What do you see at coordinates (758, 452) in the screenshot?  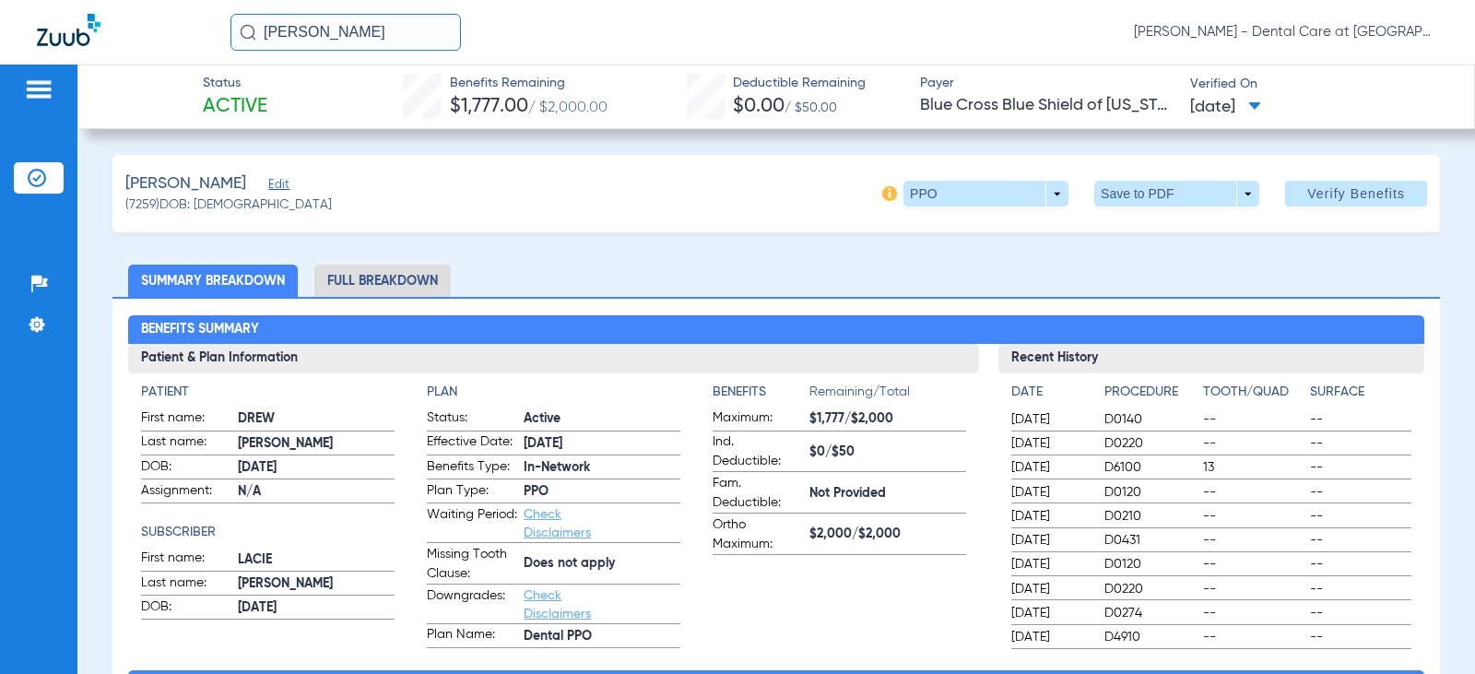 I see `span: Ind. Deductible:` at bounding box center [758, 452].